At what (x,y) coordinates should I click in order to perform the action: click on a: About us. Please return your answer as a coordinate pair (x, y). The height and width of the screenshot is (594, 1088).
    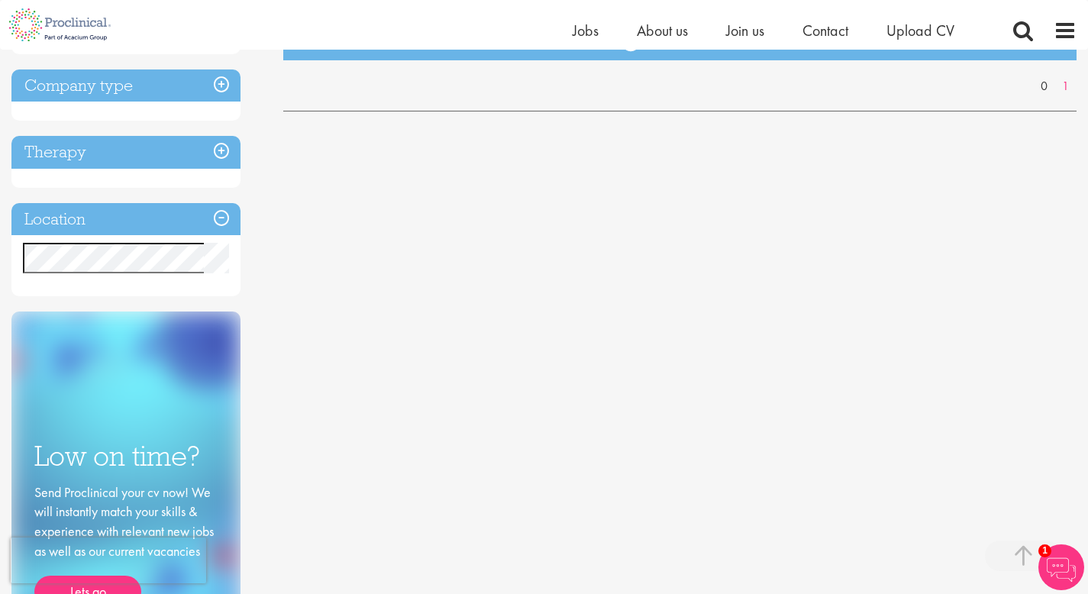
    Looking at the image, I should click on (662, 31).